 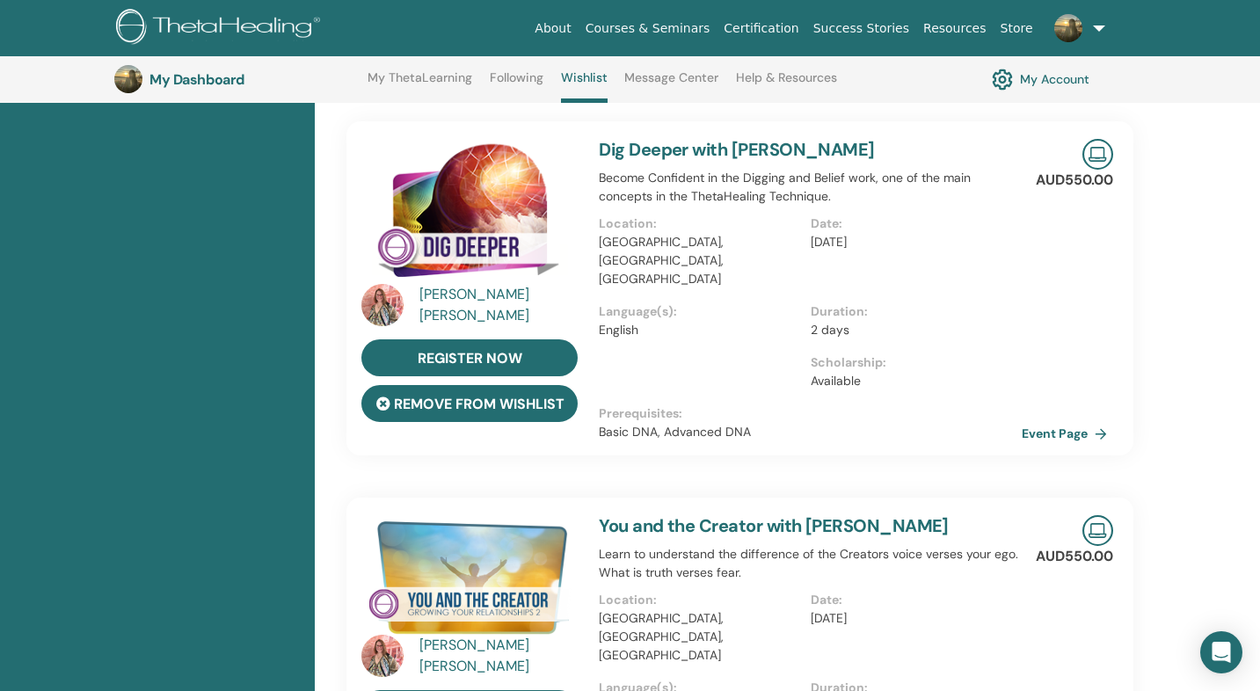 I want to click on p: Duration :, so click(x=911, y=311).